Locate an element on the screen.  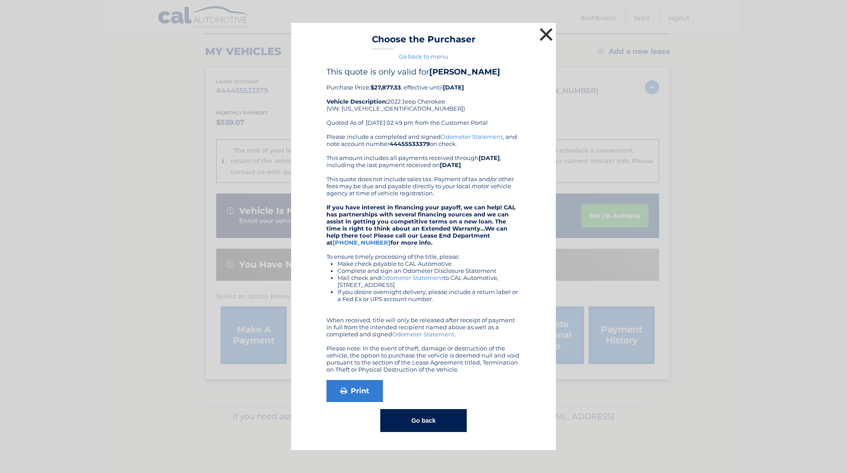
h3: Choose the Purchaser is located at coordinates (424, 41).